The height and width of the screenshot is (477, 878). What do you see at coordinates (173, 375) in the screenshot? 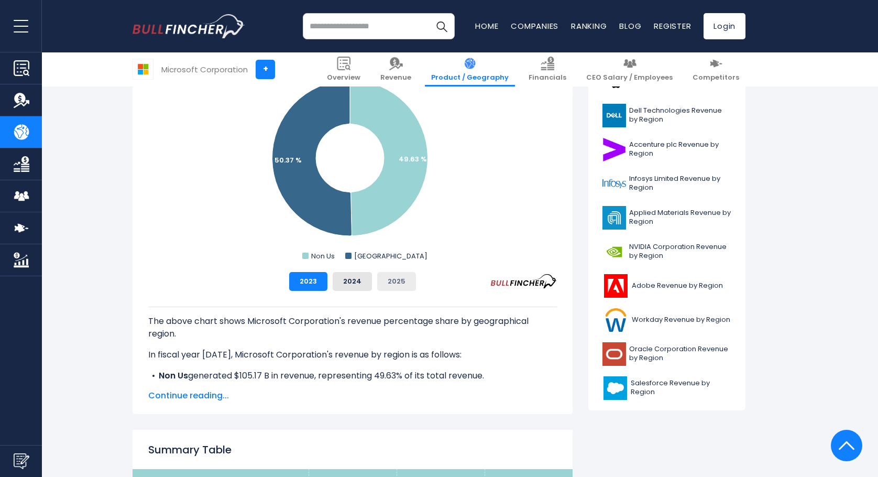
I see `b: Non Us` at bounding box center [173, 375].